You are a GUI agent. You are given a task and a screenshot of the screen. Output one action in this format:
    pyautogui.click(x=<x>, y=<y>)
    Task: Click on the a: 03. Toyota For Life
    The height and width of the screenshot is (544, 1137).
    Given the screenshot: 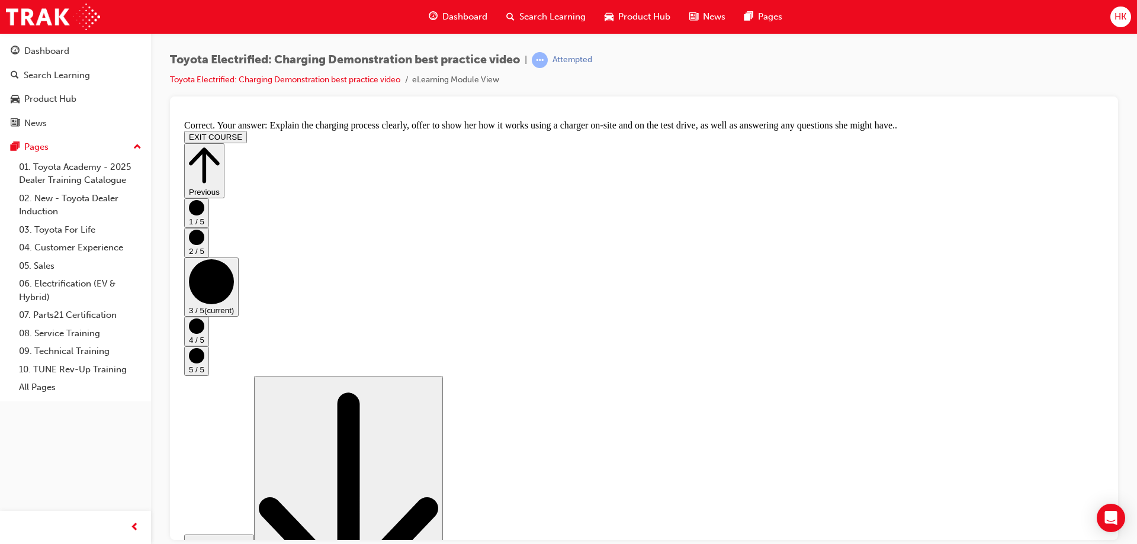 What is the action you would take?
    pyautogui.click(x=80, y=230)
    